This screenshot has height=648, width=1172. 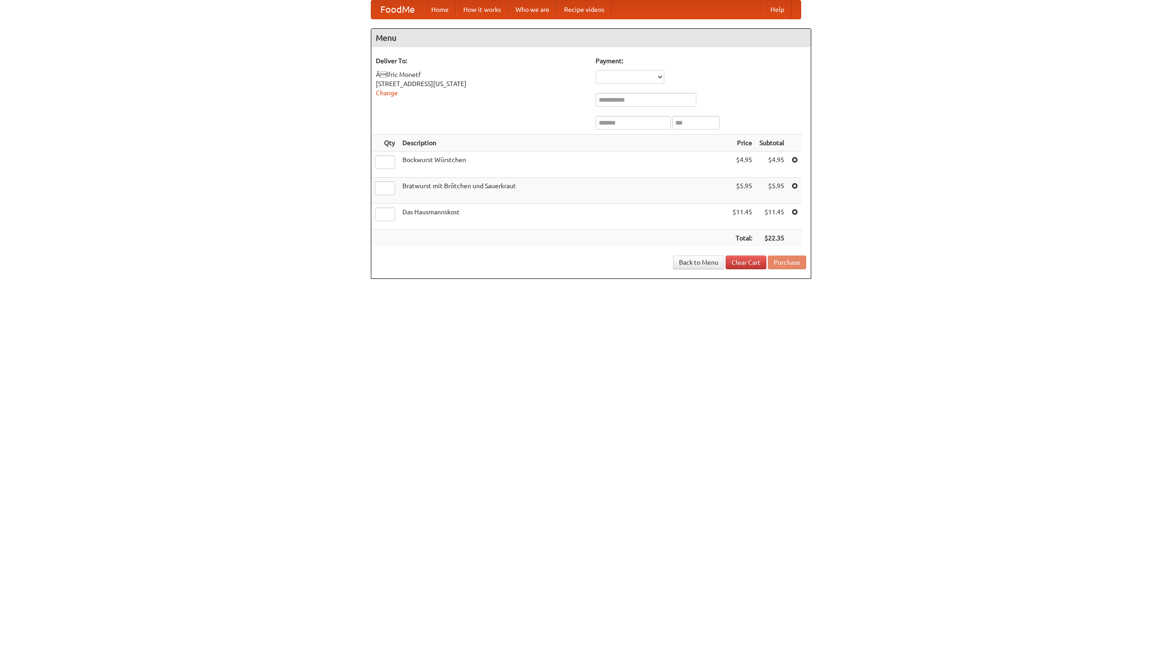 I want to click on a: Who we are, so click(x=532, y=10).